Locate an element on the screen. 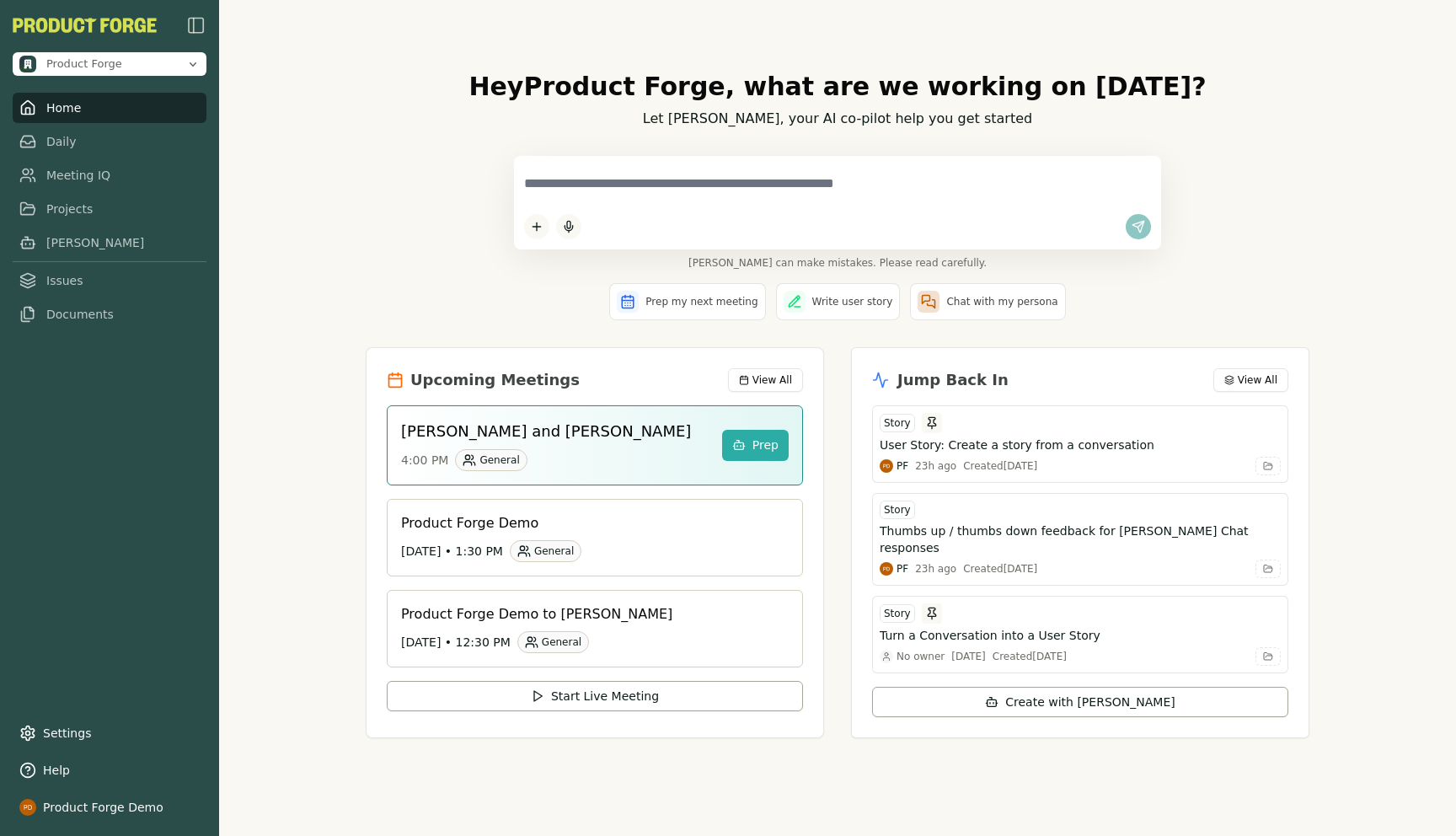  h3: Turn a Conversation into a User Story is located at coordinates (990, 635).